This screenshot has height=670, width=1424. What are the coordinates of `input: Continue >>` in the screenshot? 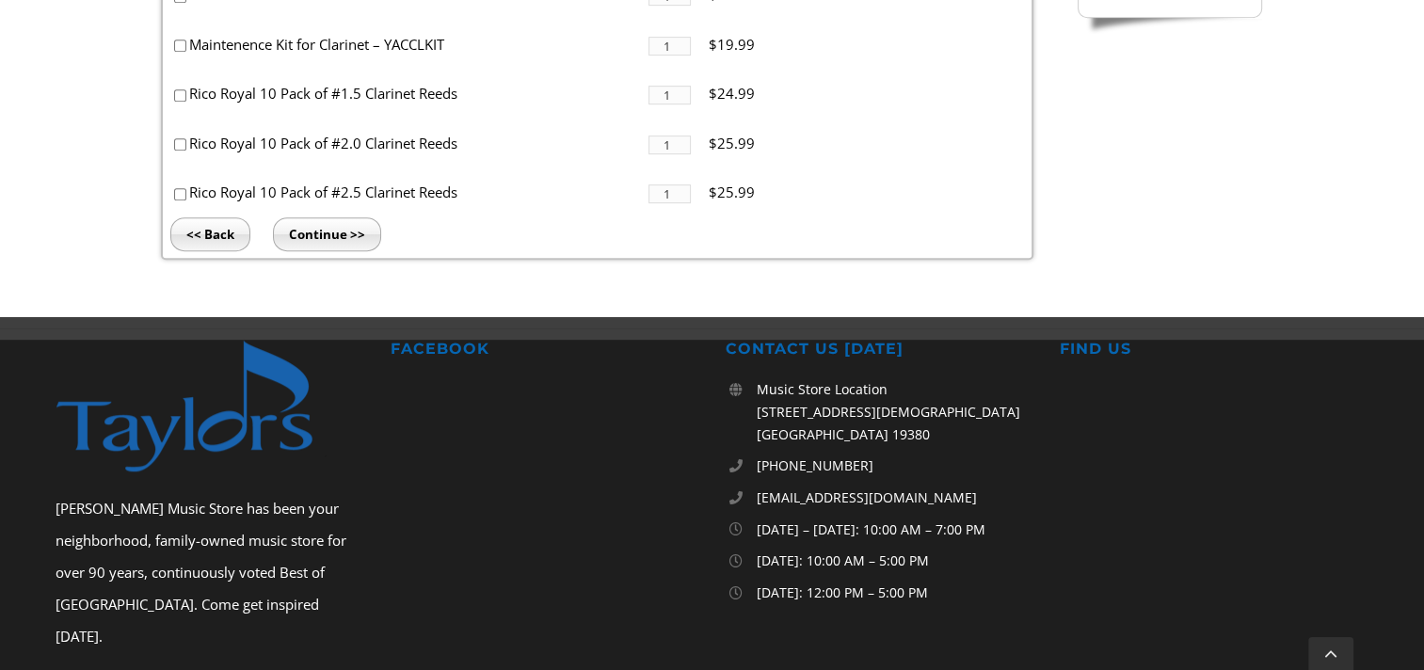 It's located at (327, 234).